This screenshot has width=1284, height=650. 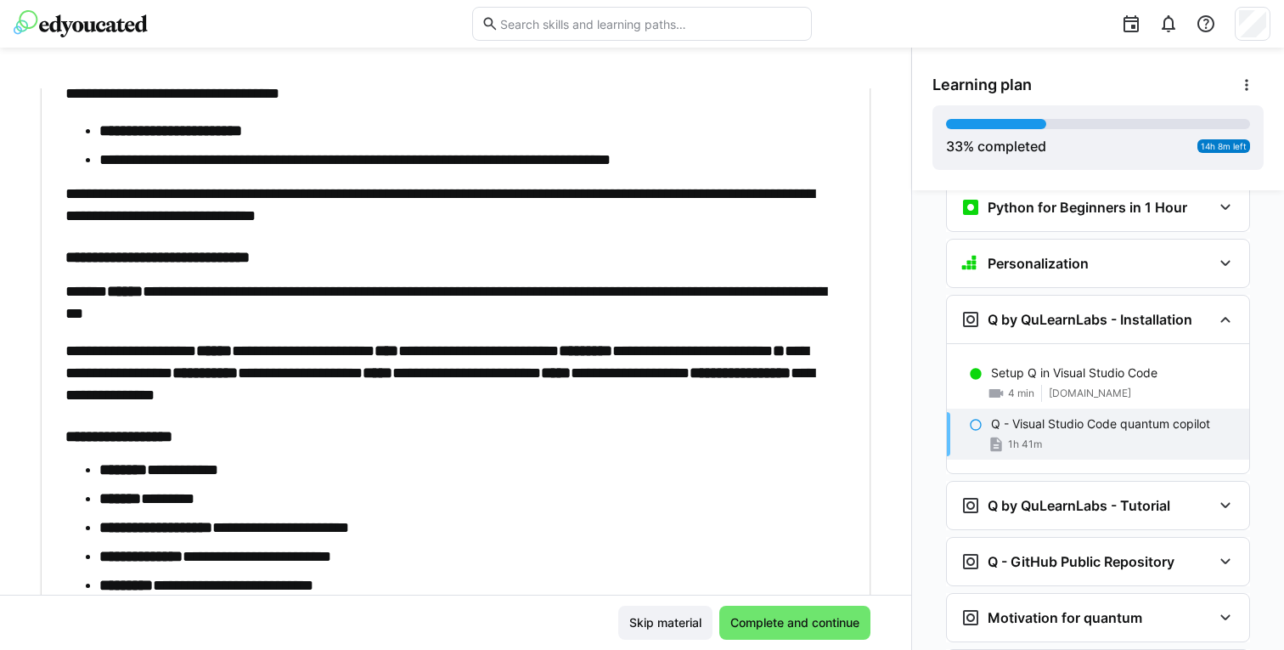 I want to click on input: Search skills and learning paths…, so click(x=650, y=24).